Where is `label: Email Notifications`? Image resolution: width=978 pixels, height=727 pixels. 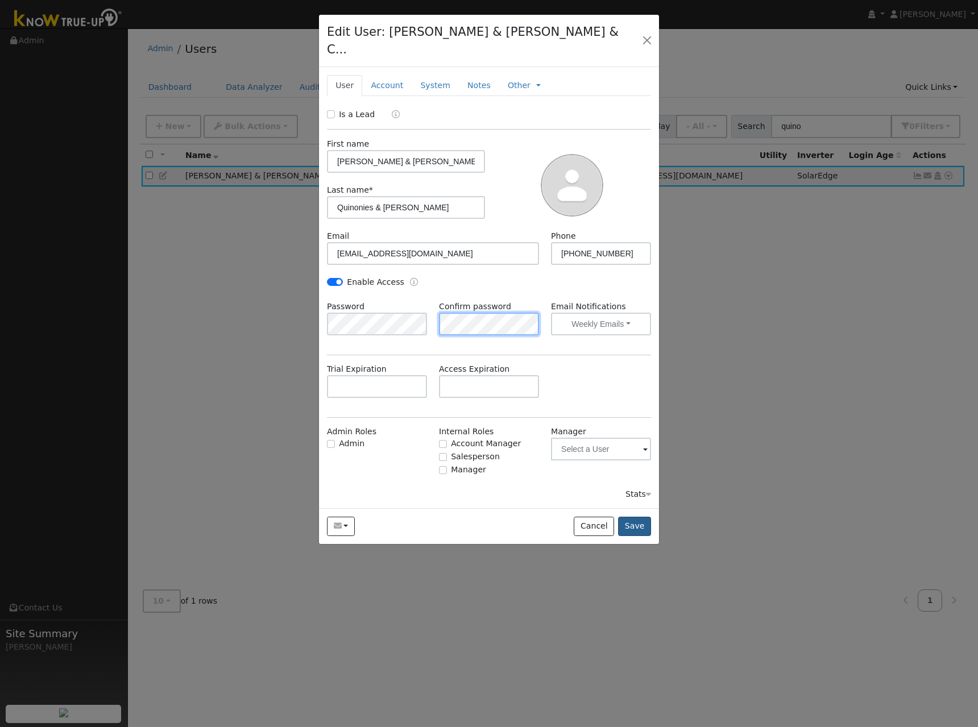 label: Email Notifications is located at coordinates (601, 307).